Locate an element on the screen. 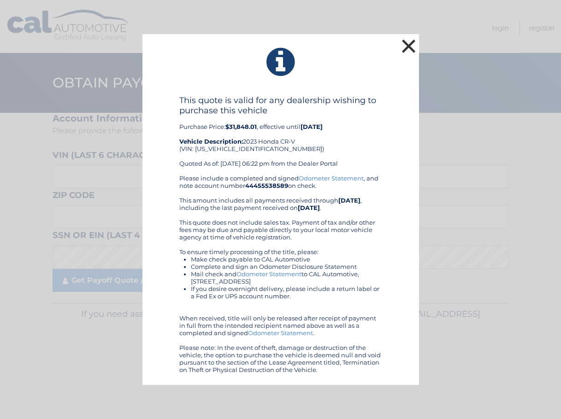 The image size is (561, 419). li: Complete and sign an Odometer Disclosure Statement is located at coordinates (286, 267).